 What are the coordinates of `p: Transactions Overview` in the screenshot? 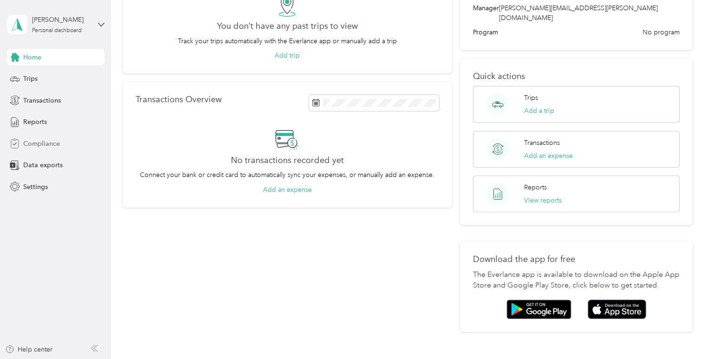 It's located at (178, 99).